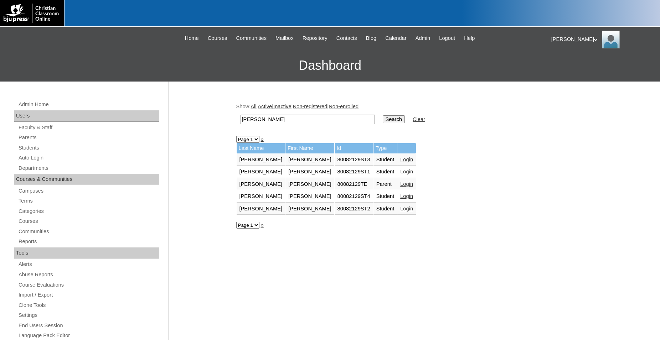 This screenshot has height=340, width=660. I want to click on span: Logout, so click(447, 38).